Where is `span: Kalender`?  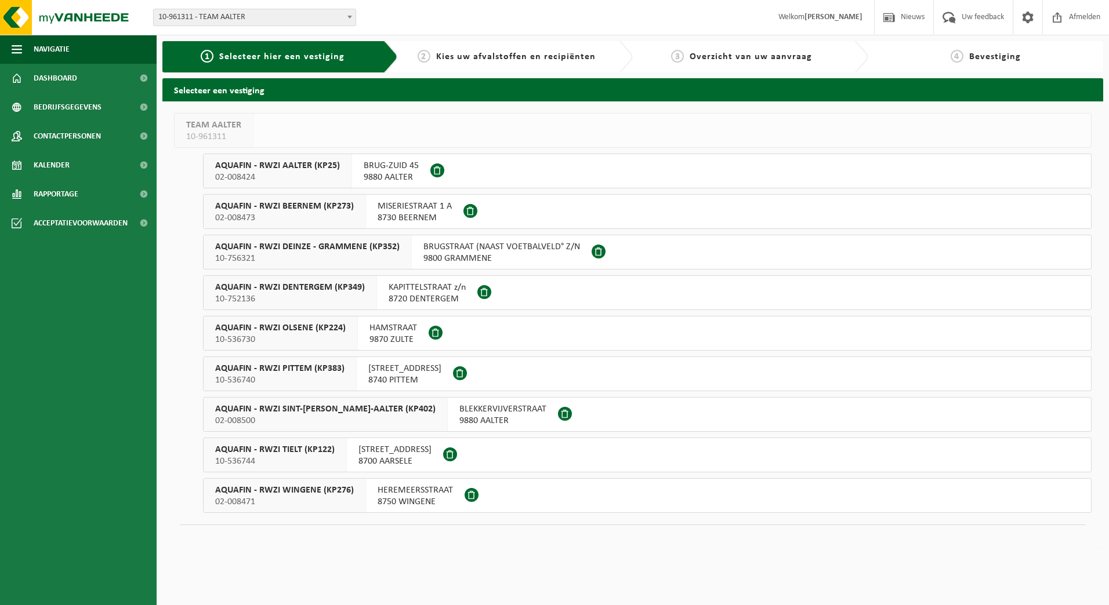
span: Kalender is located at coordinates (52, 165).